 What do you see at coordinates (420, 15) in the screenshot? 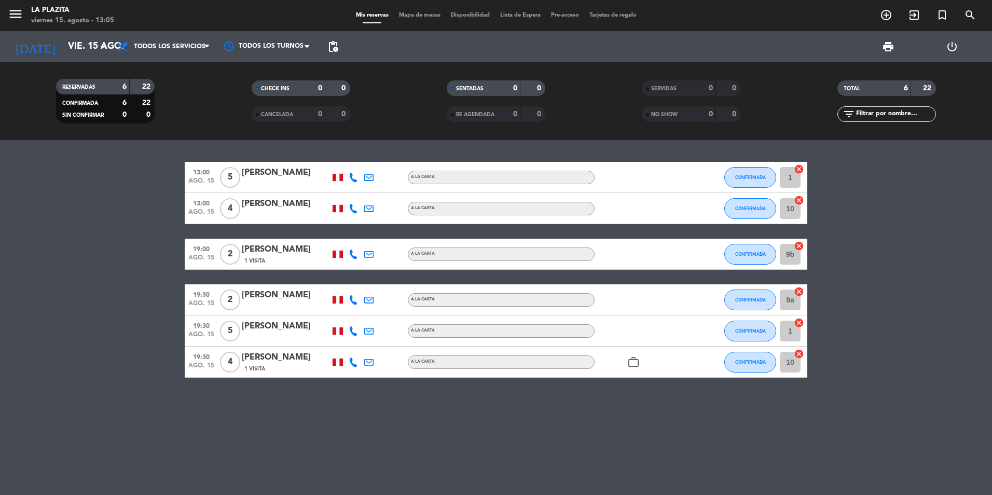
I see `span: Mapa de mesas` at bounding box center [420, 15].